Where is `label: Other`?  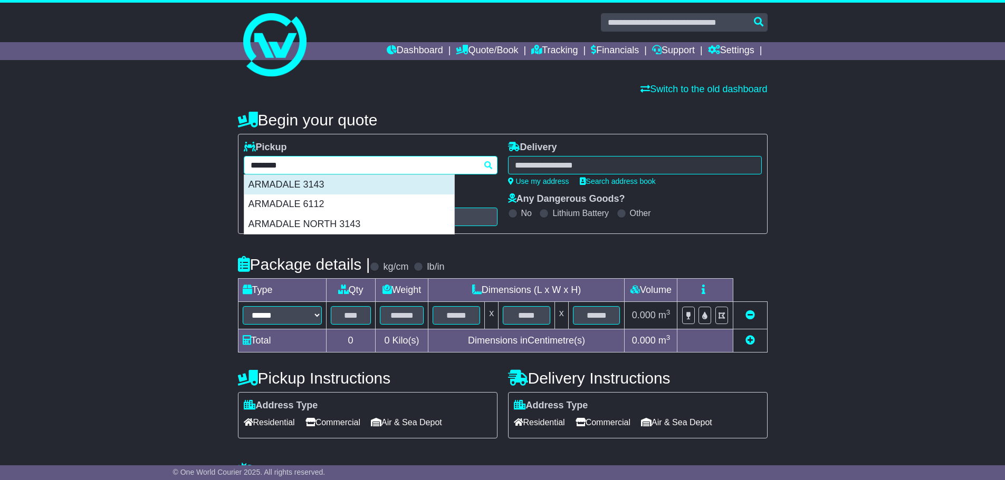 label: Other is located at coordinates (640, 213).